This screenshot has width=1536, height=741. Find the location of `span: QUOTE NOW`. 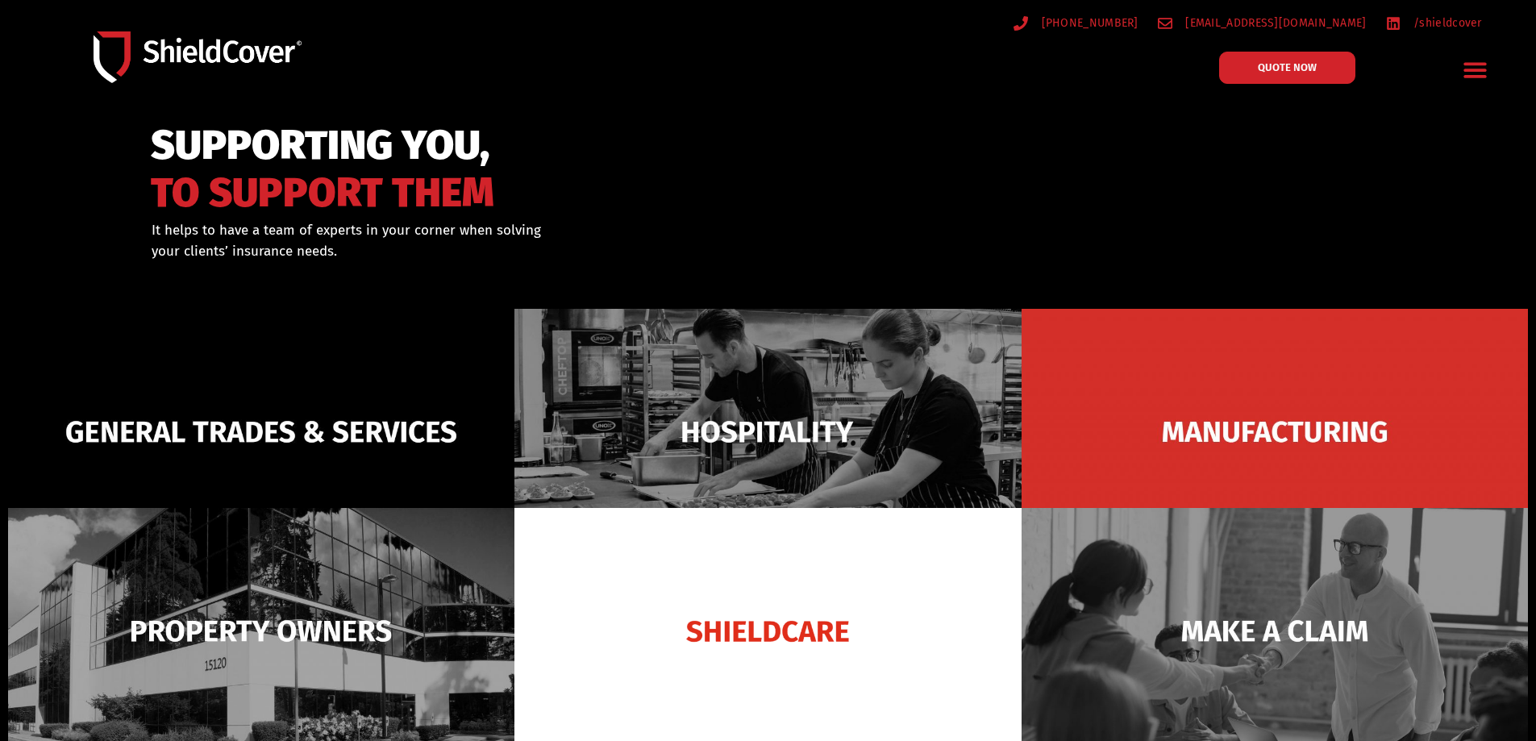

span: QUOTE NOW is located at coordinates (1287, 67).